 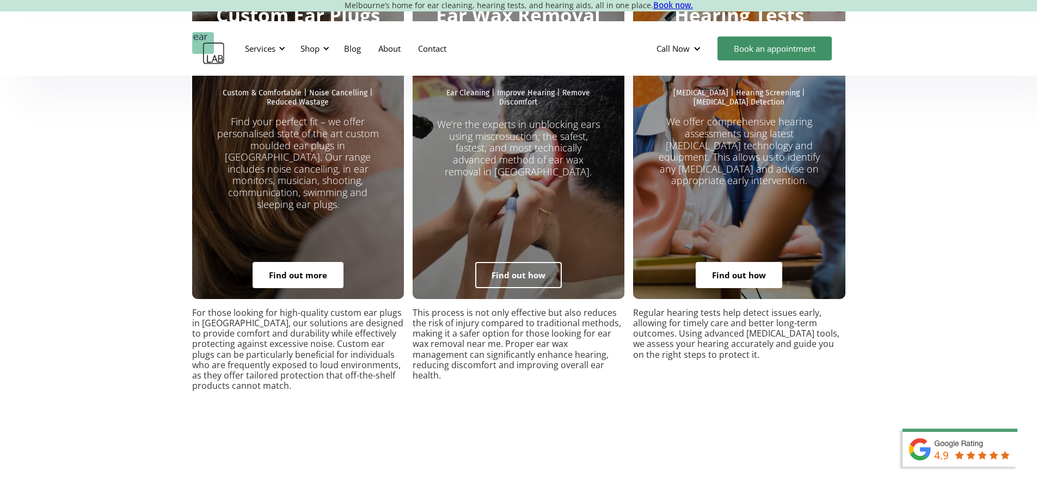 What do you see at coordinates (298, 275) in the screenshot?
I see `a: Find out more` at bounding box center [298, 275].